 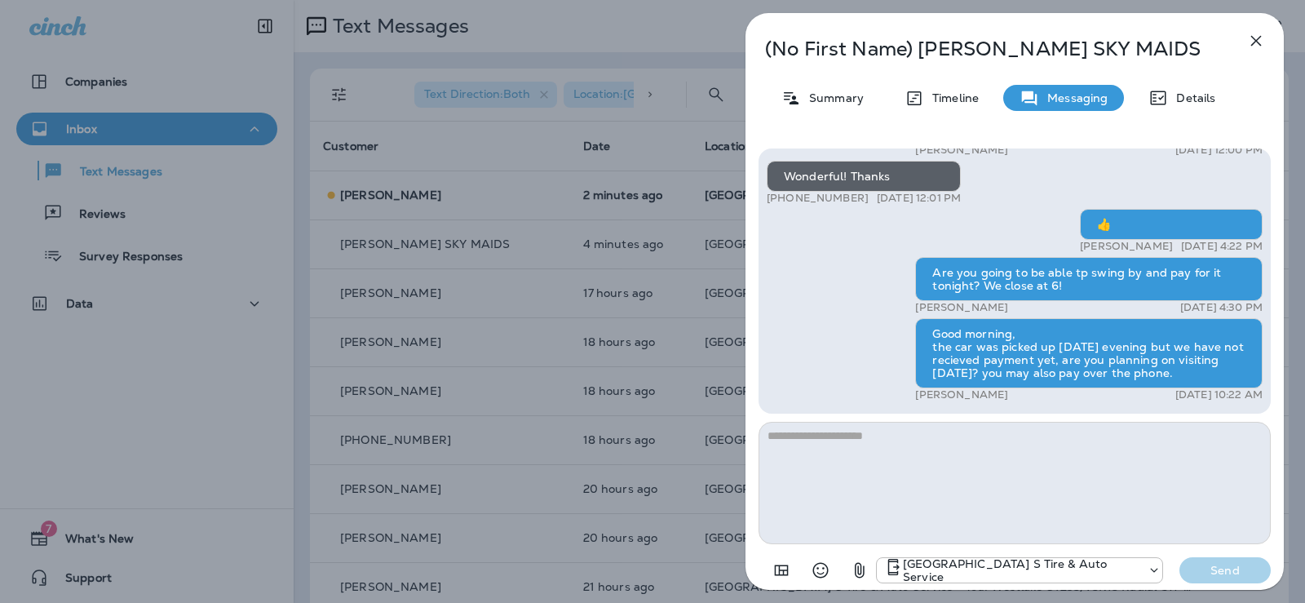 I want to click on button: Add in a premade template, so click(x=782, y=570).